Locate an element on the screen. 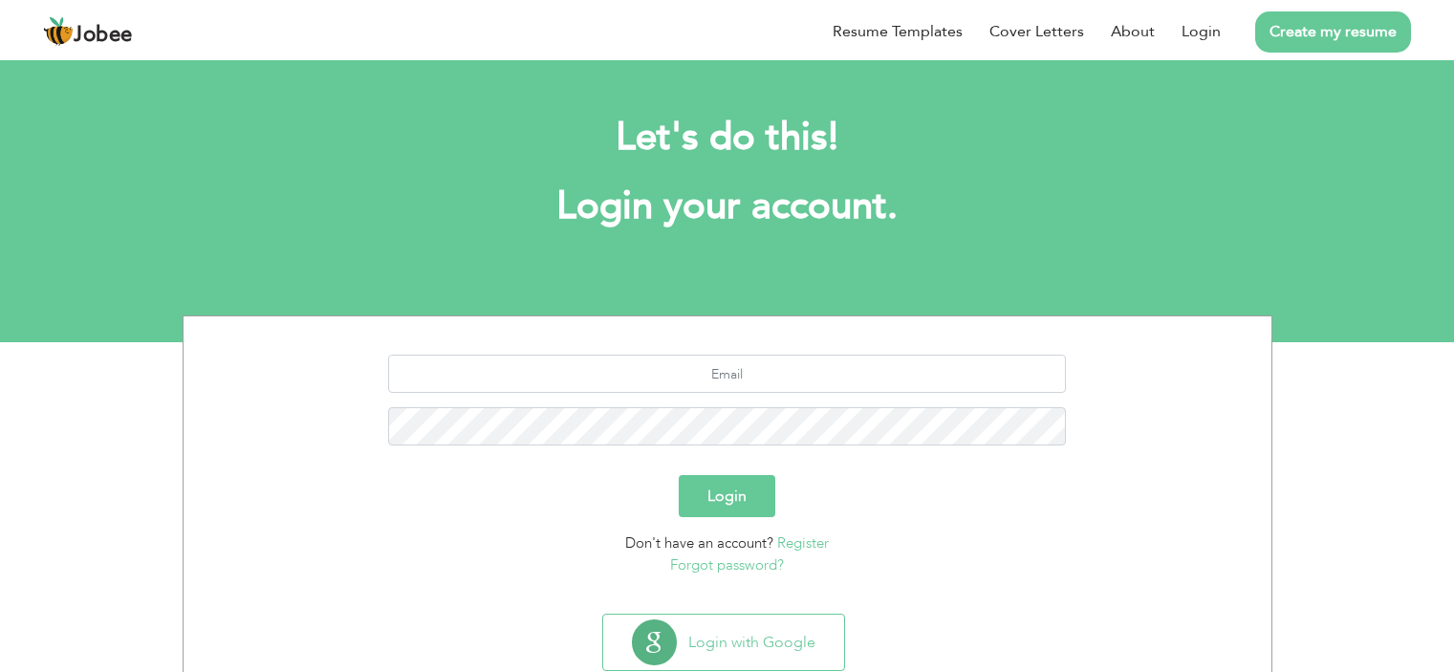 This screenshot has height=672, width=1454. a: Register is located at coordinates (803, 543).